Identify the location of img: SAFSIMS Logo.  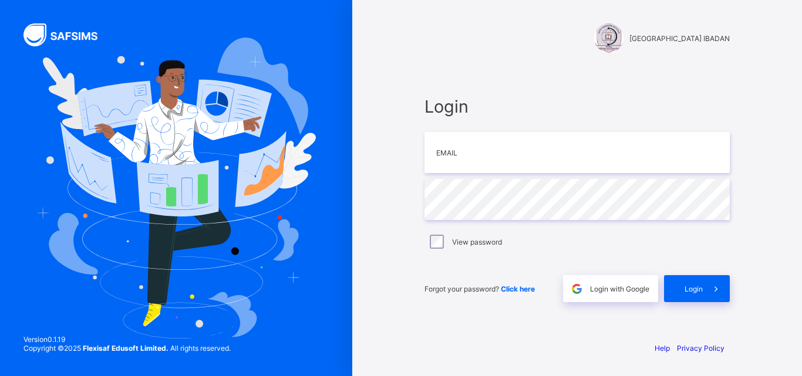
(67, 35).